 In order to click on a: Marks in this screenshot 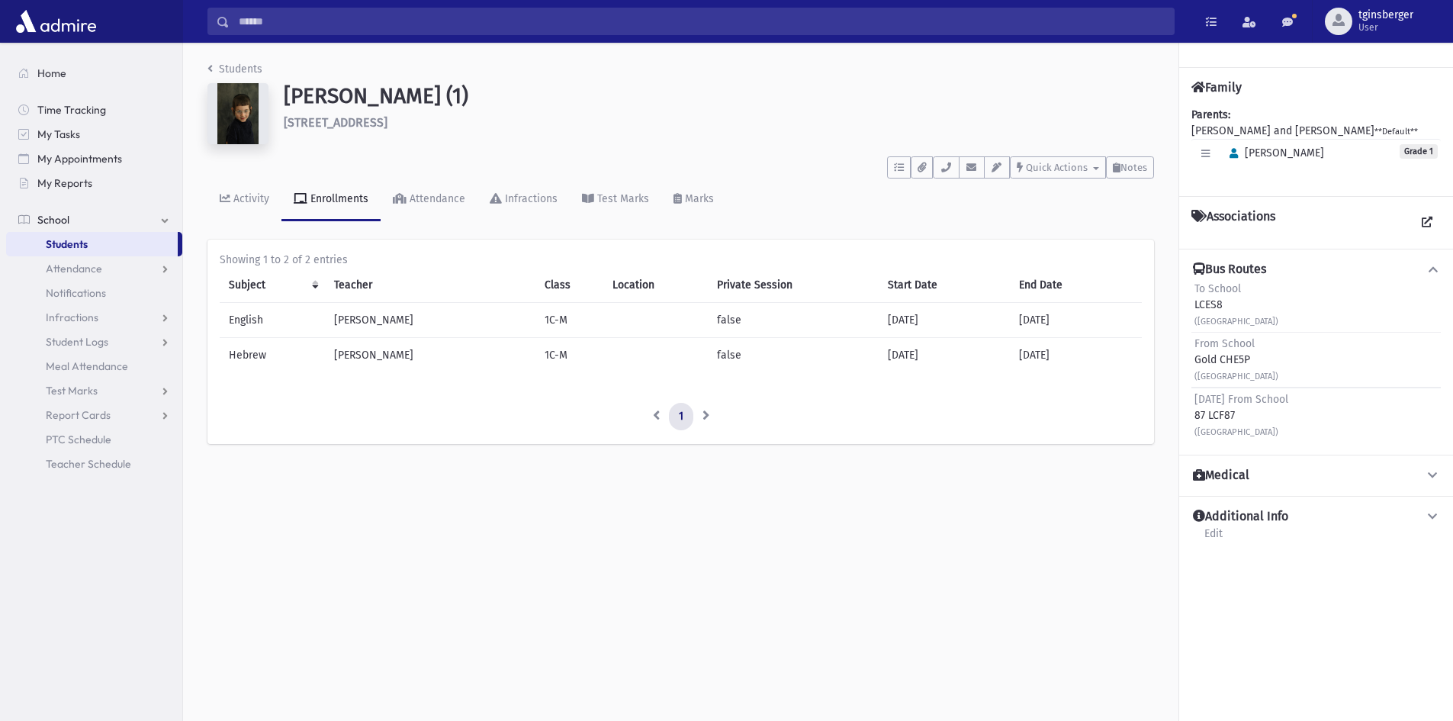, I will do `click(693, 200)`.